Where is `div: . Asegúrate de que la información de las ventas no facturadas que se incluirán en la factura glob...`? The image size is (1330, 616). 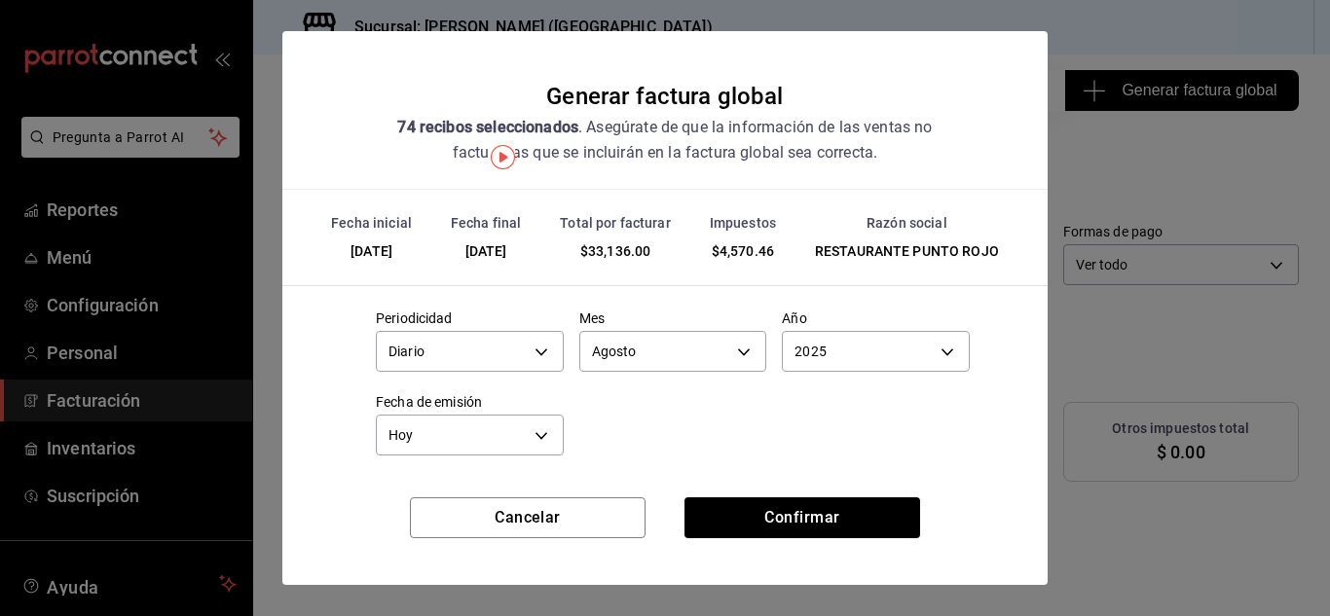
div: . Asegúrate de que la información de las ventas no facturadas que se incluirán en la factura glob... is located at coordinates (665, 139).